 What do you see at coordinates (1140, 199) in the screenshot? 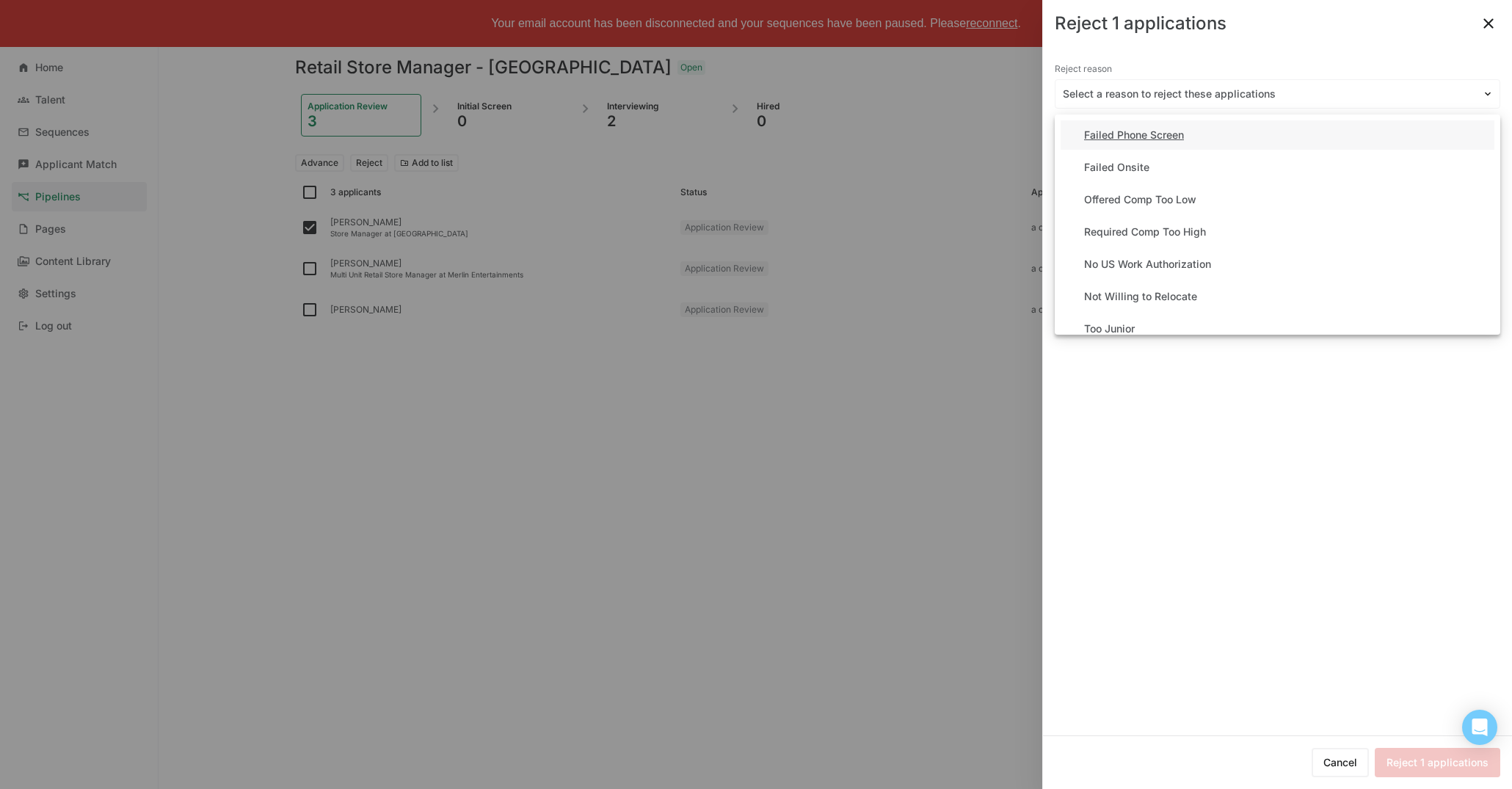
I see `div: Offered Comp Too Low` at bounding box center [1140, 199].